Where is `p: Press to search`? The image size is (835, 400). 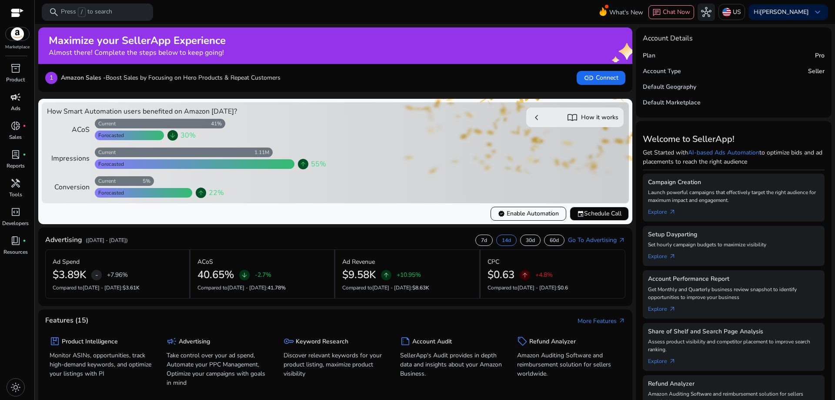
p: Press to search is located at coordinates (87, 12).